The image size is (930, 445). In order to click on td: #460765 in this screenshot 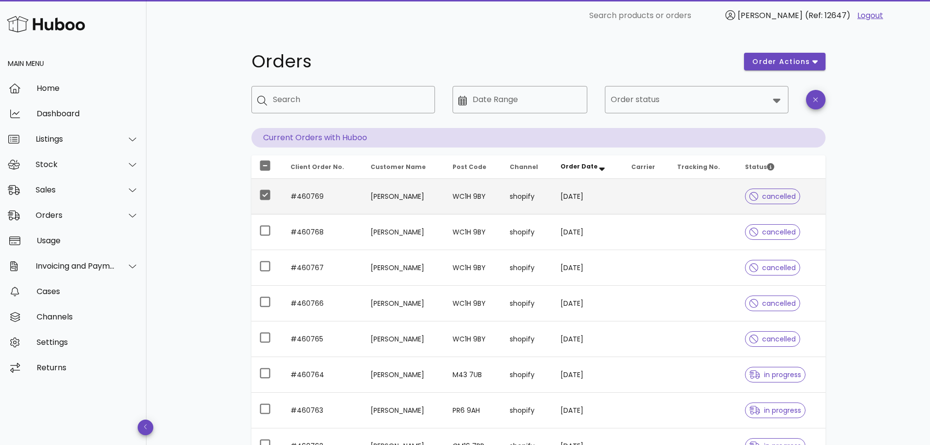, I will do `click(323, 339)`.